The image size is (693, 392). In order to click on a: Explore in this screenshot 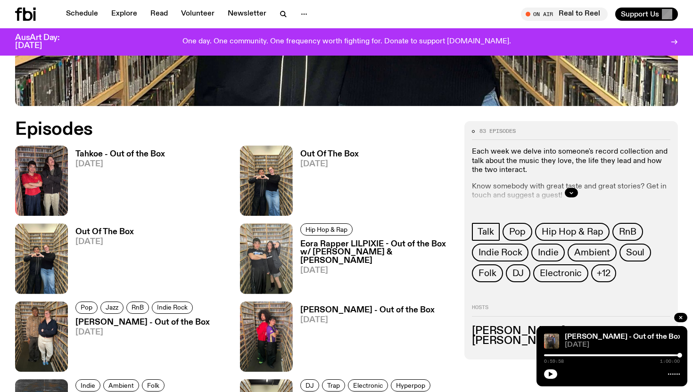, I will do `click(124, 14)`.